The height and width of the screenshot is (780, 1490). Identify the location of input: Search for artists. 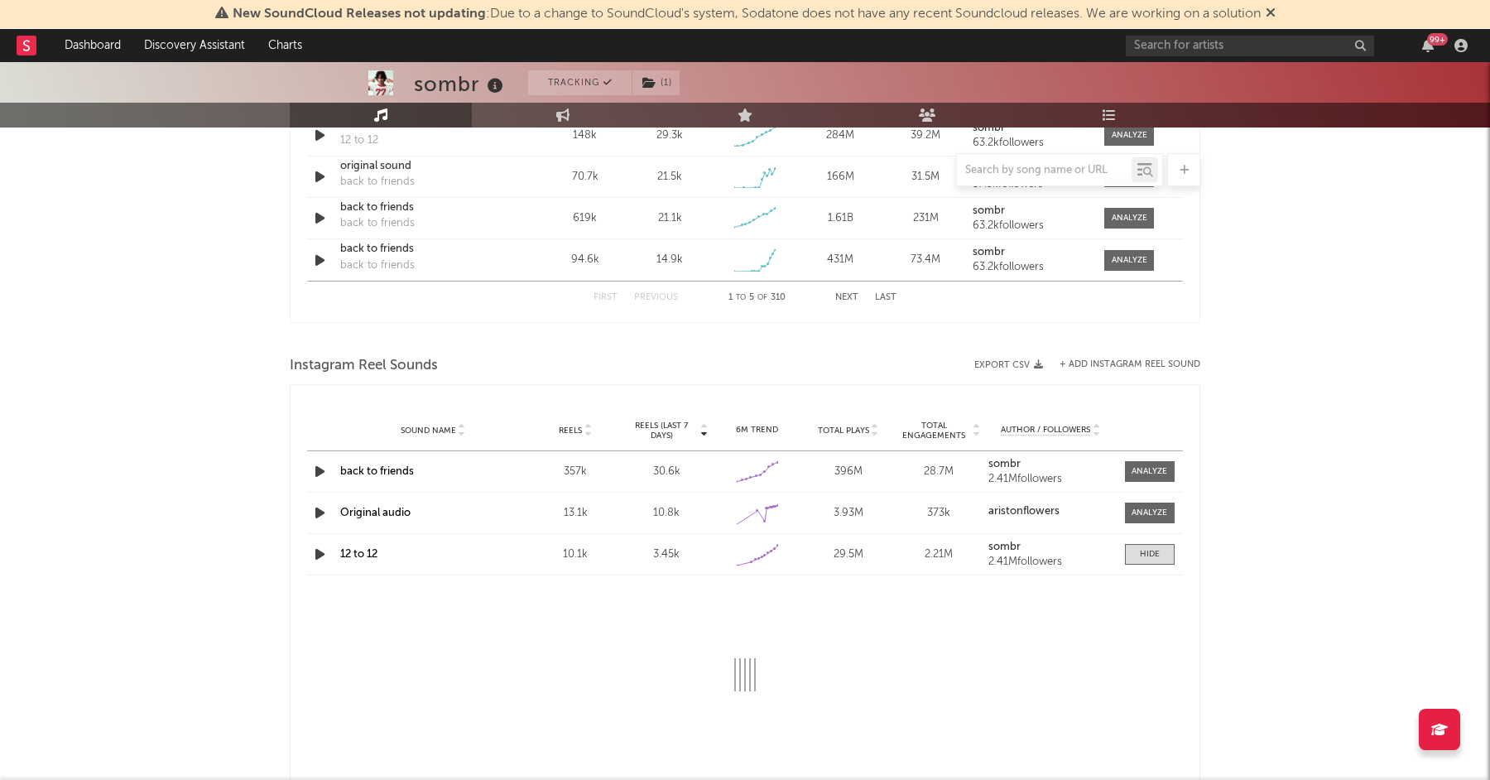
(1250, 46).